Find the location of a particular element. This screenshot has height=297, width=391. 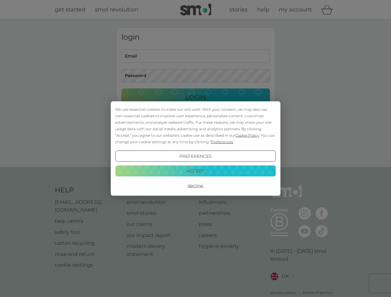

button: Preferences is located at coordinates (195, 156).